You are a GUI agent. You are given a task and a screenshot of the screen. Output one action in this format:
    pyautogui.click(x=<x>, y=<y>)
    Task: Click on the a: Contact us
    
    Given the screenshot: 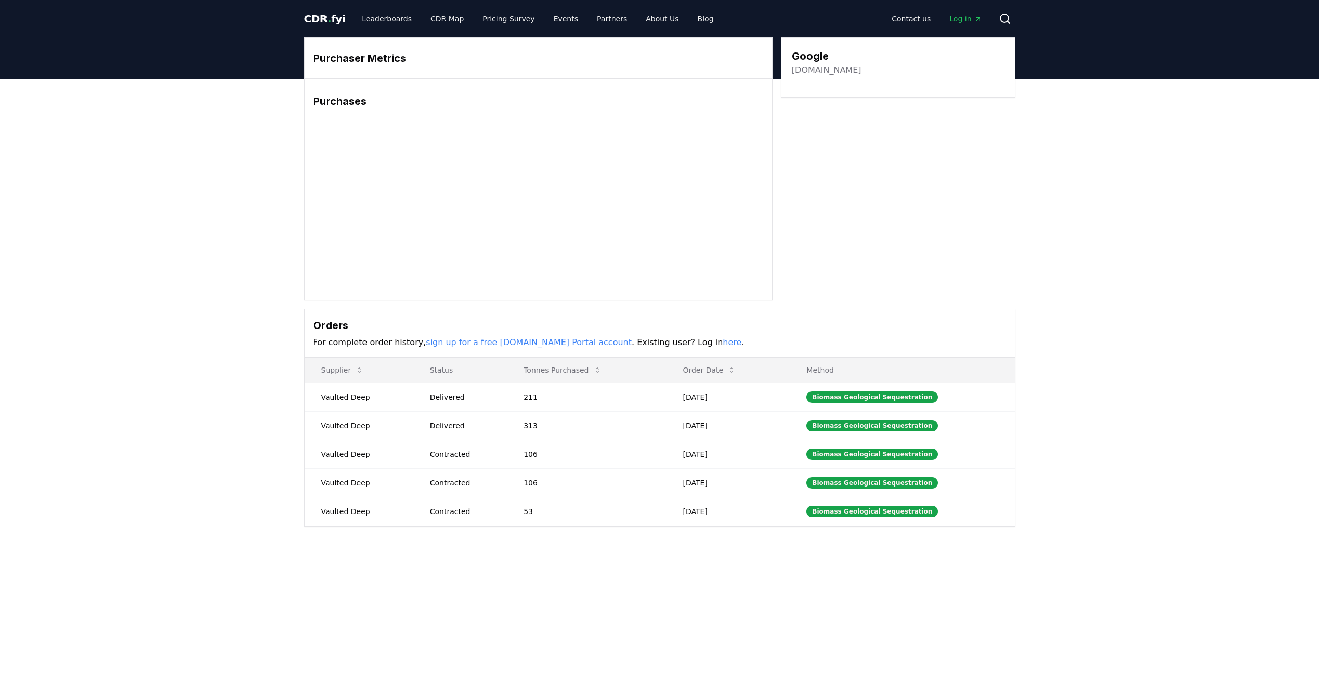 What is the action you would take?
    pyautogui.click(x=911, y=19)
    